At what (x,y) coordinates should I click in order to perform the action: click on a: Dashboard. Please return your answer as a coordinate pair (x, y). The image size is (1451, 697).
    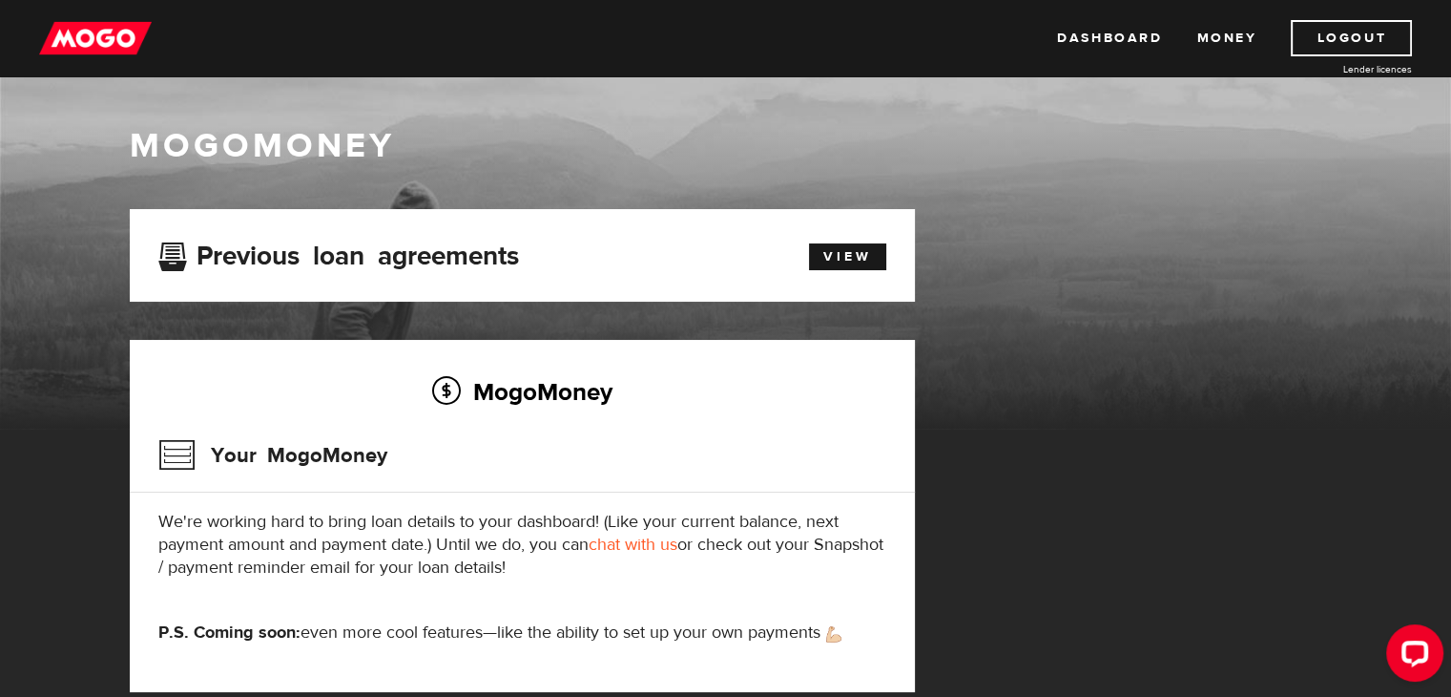
    Looking at the image, I should click on (1110, 38).